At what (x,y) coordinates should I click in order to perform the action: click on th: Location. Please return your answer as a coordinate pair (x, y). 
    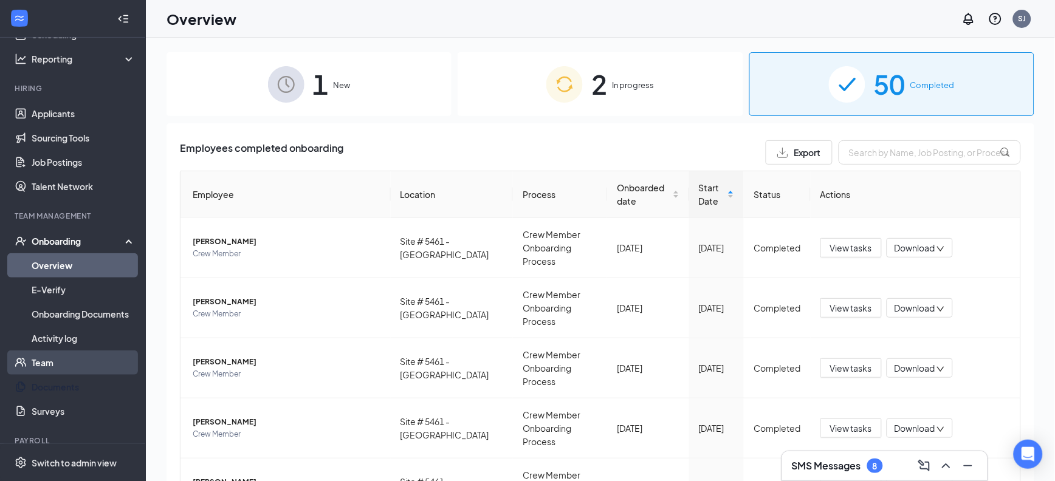
    Looking at the image, I should click on (452, 194).